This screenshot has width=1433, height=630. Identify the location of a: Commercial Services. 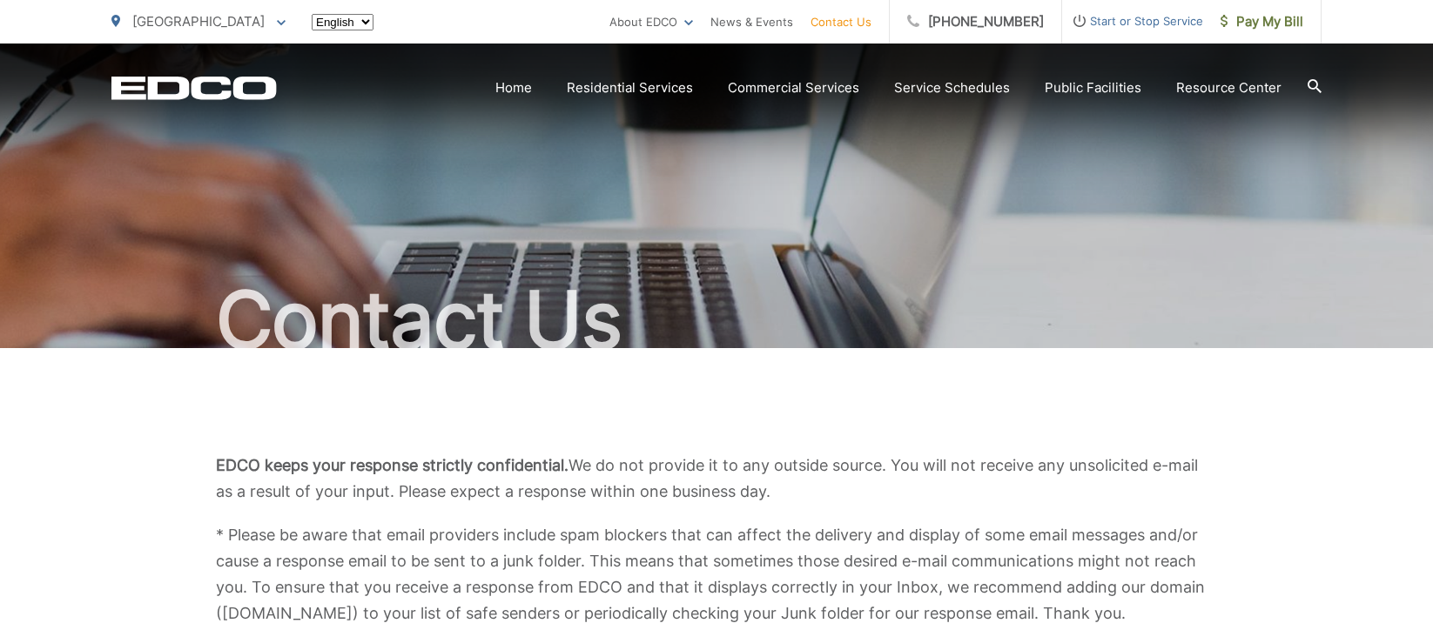
(793, 88).